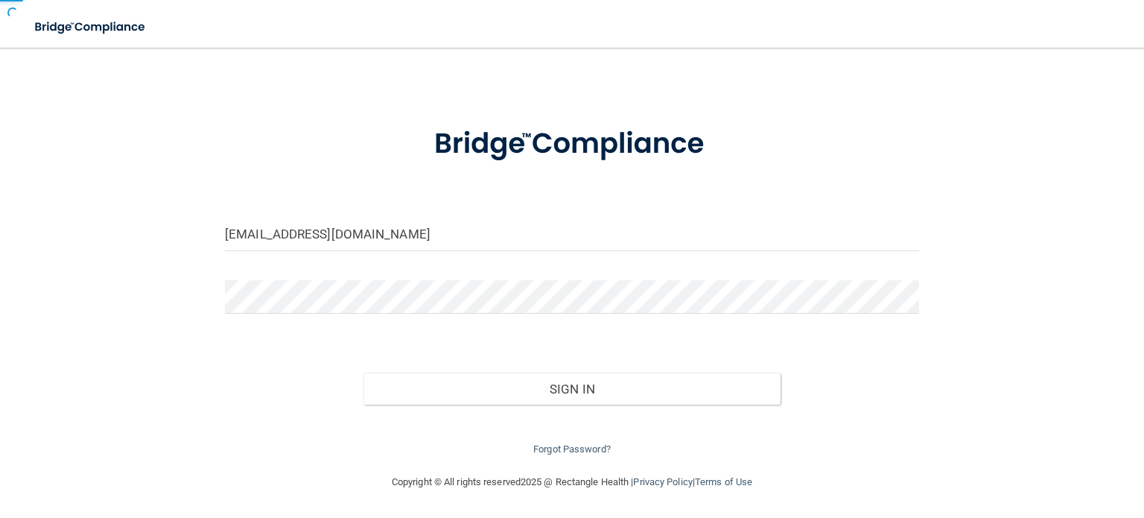  What do you see at coordinates (572, 448) in the screenshot?
I see `a: Forgot Password?` at bounding box center [572, 448].